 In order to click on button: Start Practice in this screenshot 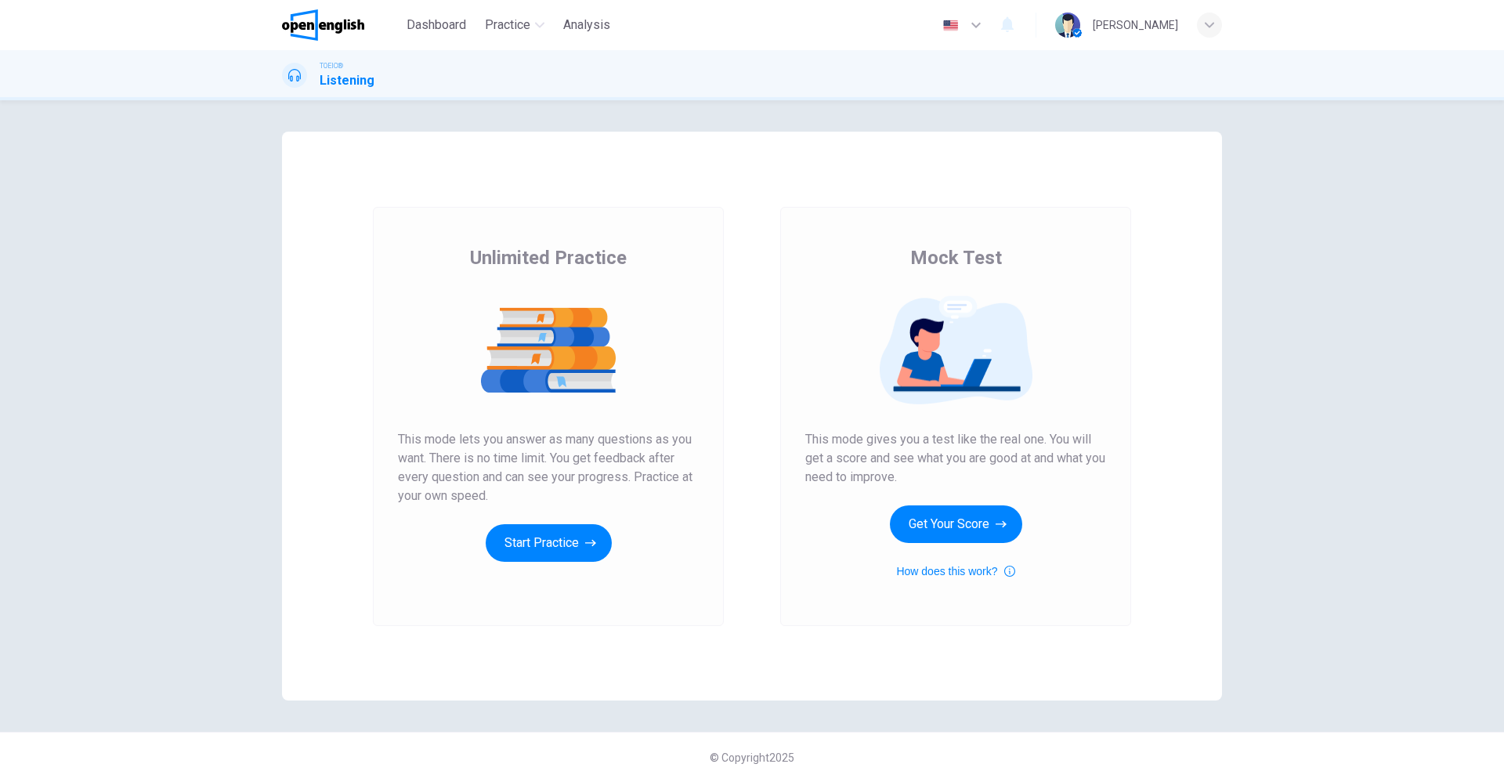, I will do `click(548, 543)`.